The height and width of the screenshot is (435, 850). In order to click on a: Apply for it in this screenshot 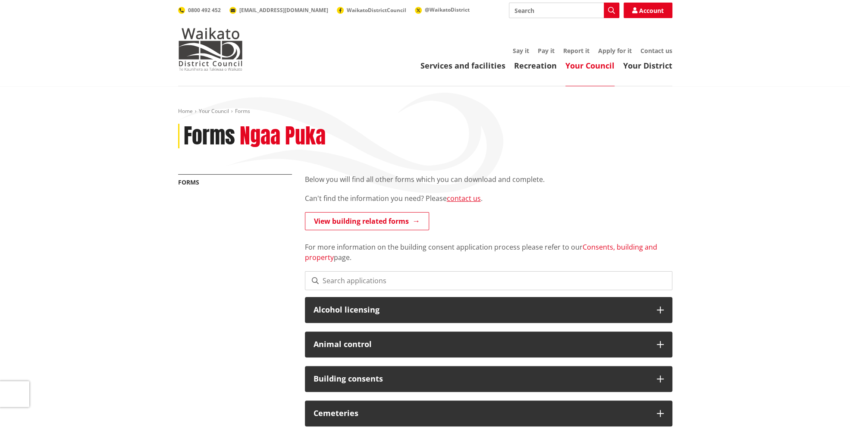, I will do `click(615, 50)`.